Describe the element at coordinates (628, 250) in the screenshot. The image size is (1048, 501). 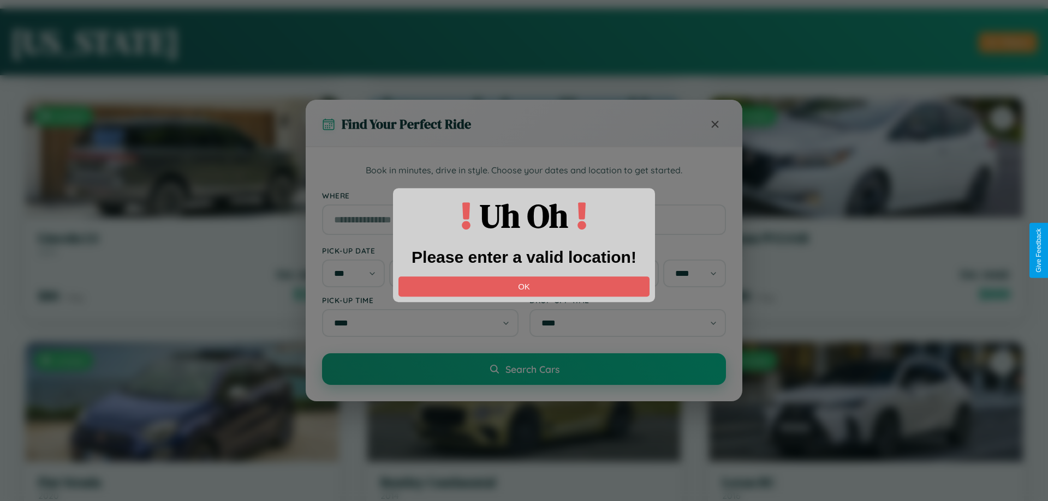
I see `label: Drop-off Date` at that location.